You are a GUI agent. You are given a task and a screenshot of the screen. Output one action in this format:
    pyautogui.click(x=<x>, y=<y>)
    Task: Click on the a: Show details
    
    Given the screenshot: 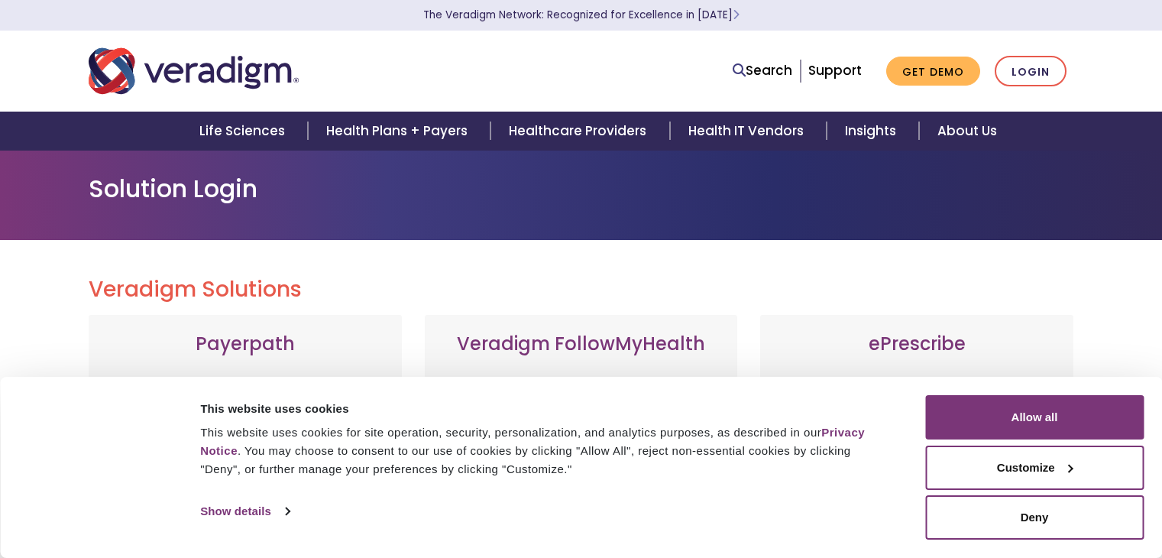 What is the action you would take?
    pyautogui.click(x=245, y=511)
    